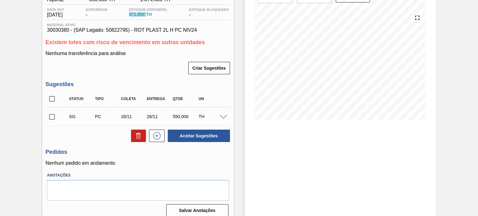  Describe the element at coordinates (198, 136) in the screenshot. I see `div: Aceitar Sugestões` at that location.